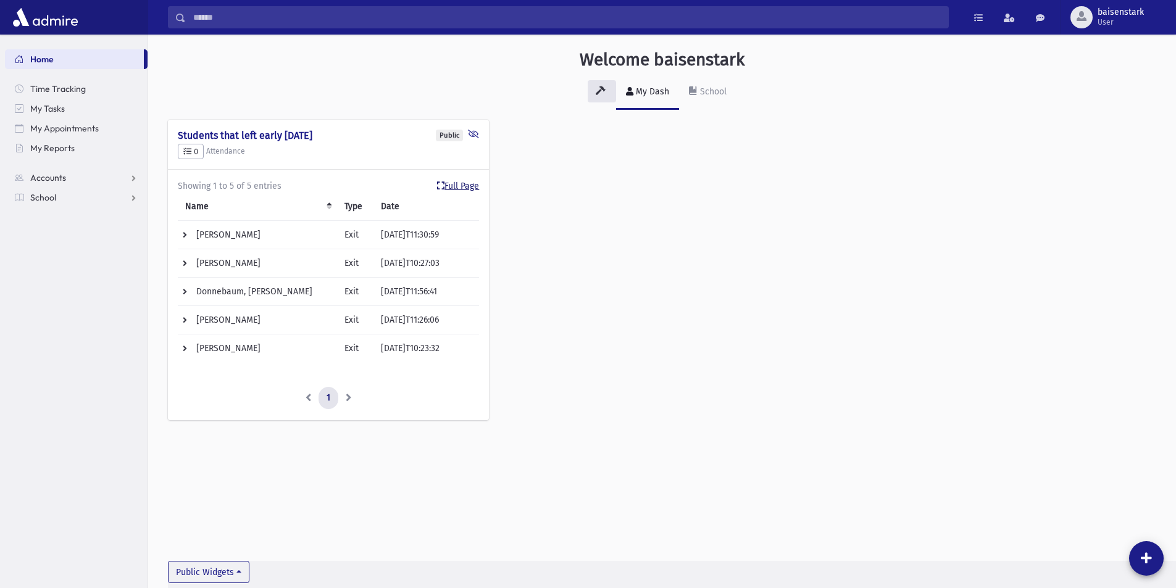  I want to click on a: Time Tracking, so click(76, 89).